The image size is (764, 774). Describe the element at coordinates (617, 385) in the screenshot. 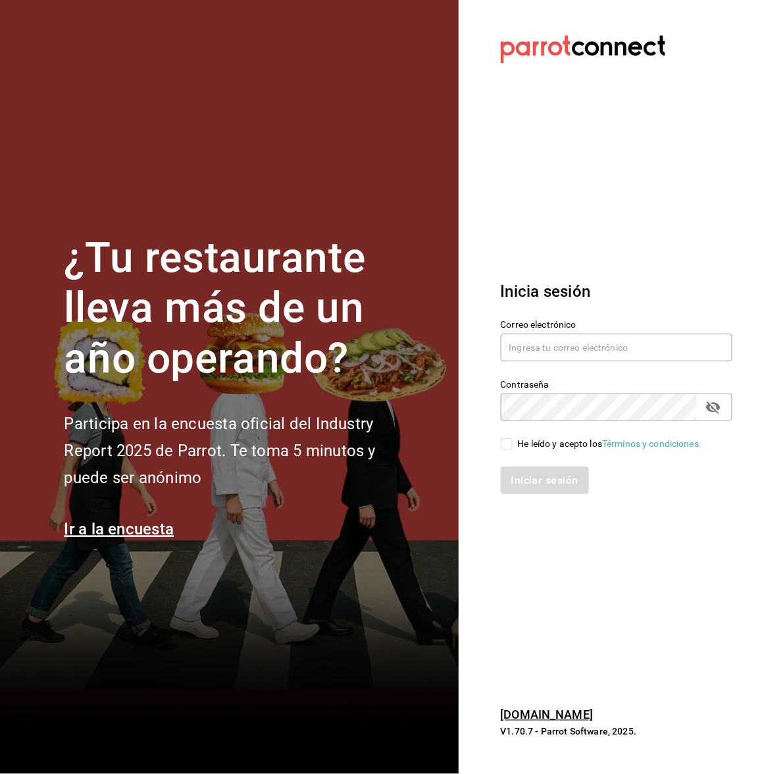

I see `label: Contraseña` at that location.